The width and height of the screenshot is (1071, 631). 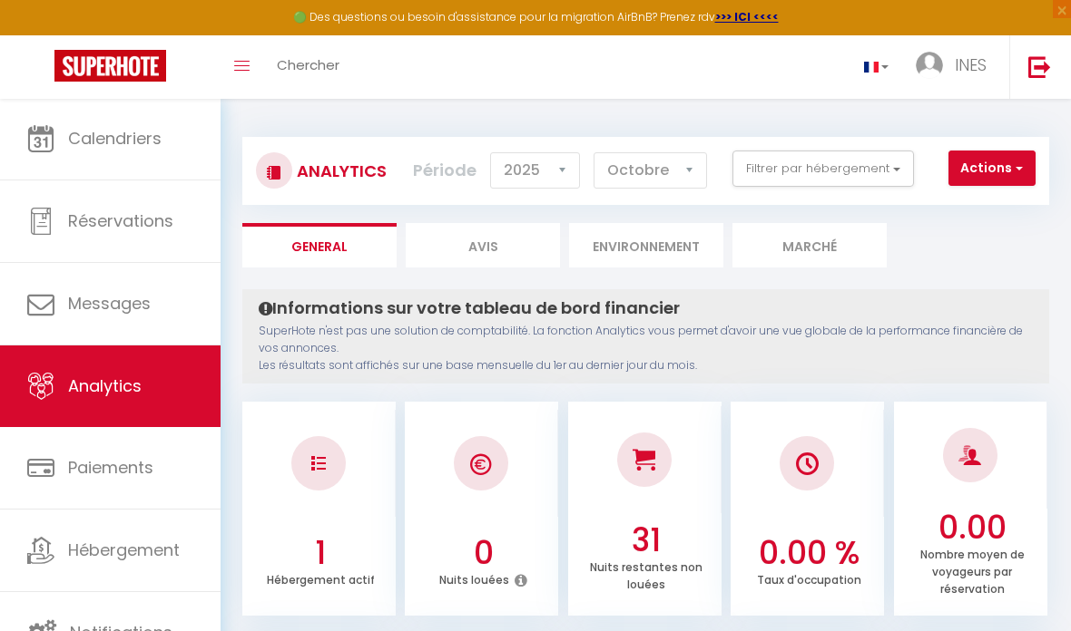 What do you see at coordinates (645, 308) in the screenshot?
I see `h4: Informations sur votre tableau de bord financier` at bounding box center [645, 308].